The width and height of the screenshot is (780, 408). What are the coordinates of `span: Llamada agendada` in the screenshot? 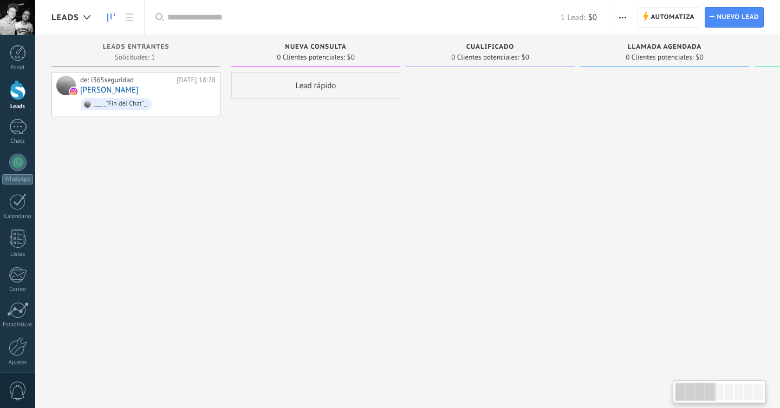 It's located at (665, 47).